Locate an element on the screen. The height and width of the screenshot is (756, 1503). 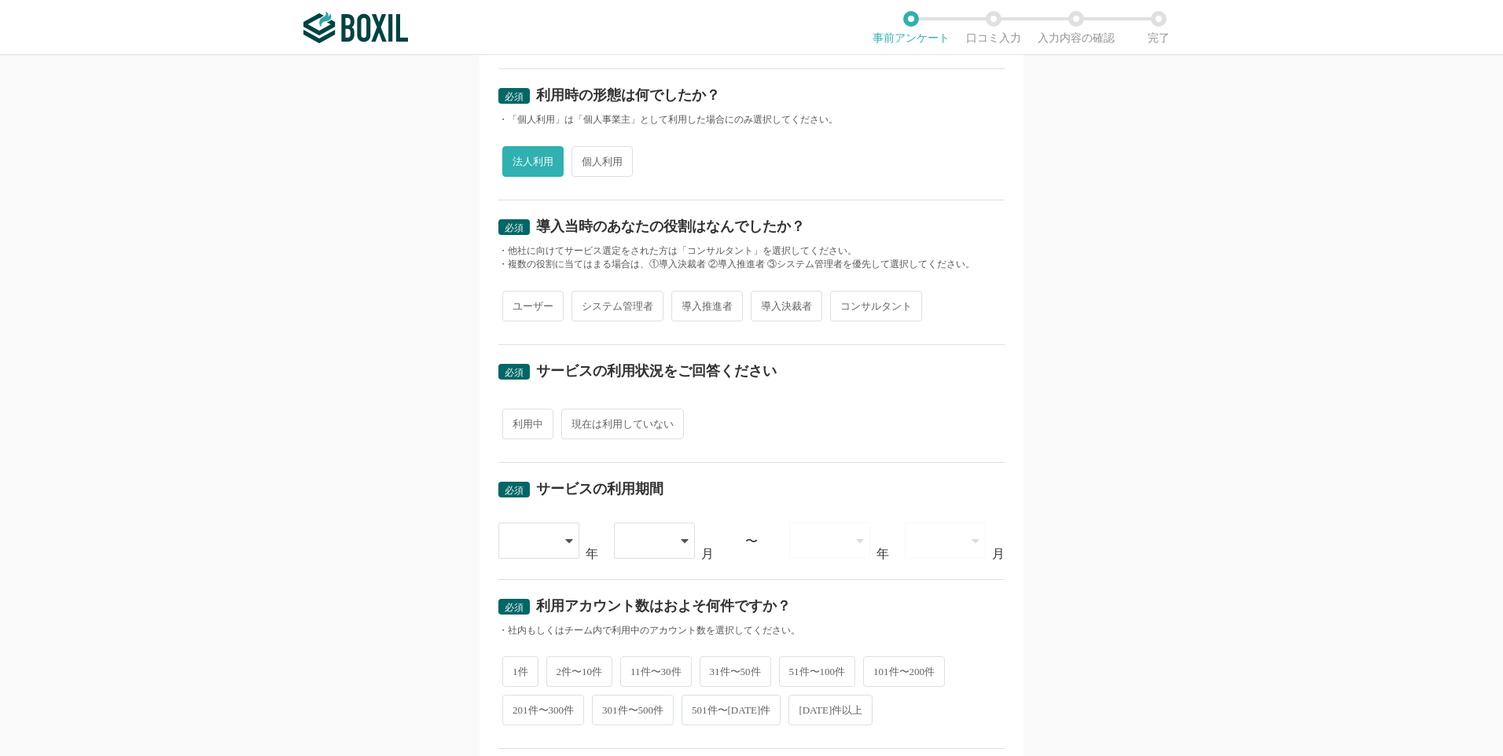
span: 2件〜10件 is located at coordinates (579, 671).